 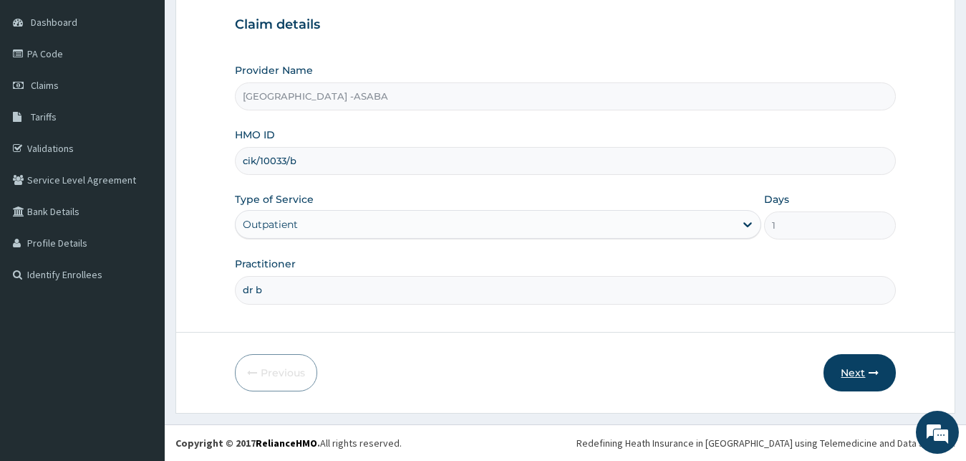 What do you see at coordinates (158, 90) in the screenshot?
I see `div: Chat with us now` at bounding box center [158, 90].